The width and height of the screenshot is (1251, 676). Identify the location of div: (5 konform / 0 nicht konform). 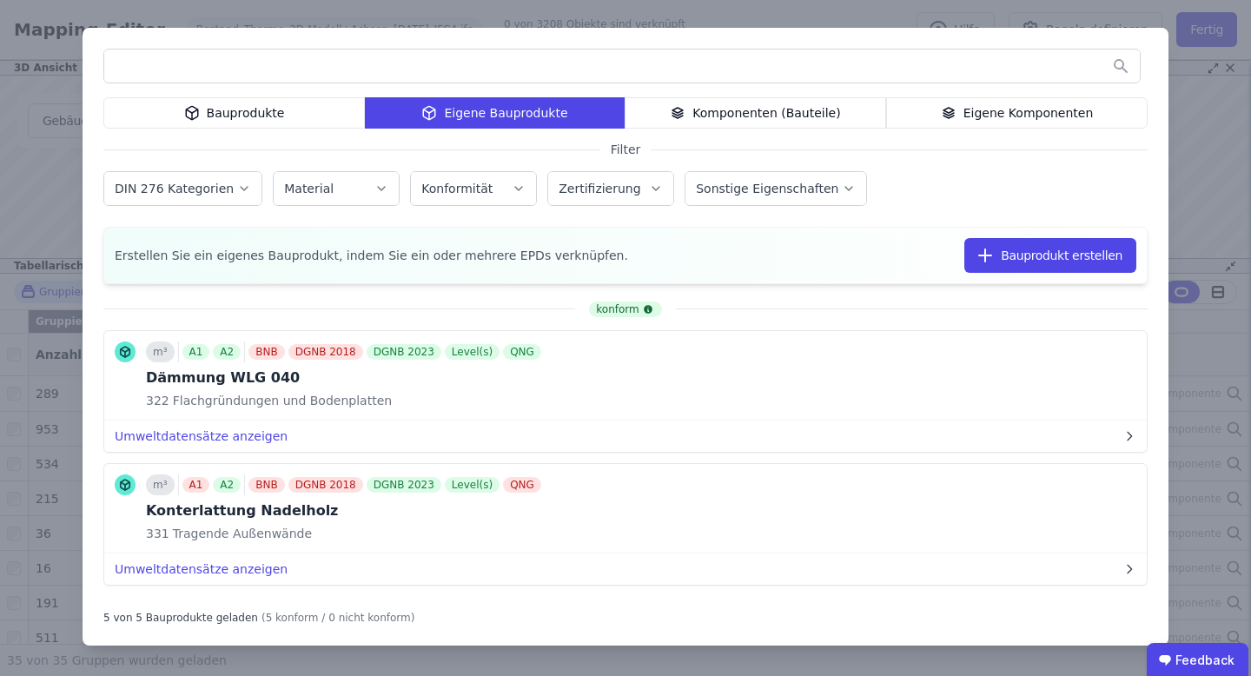
(338, 614).